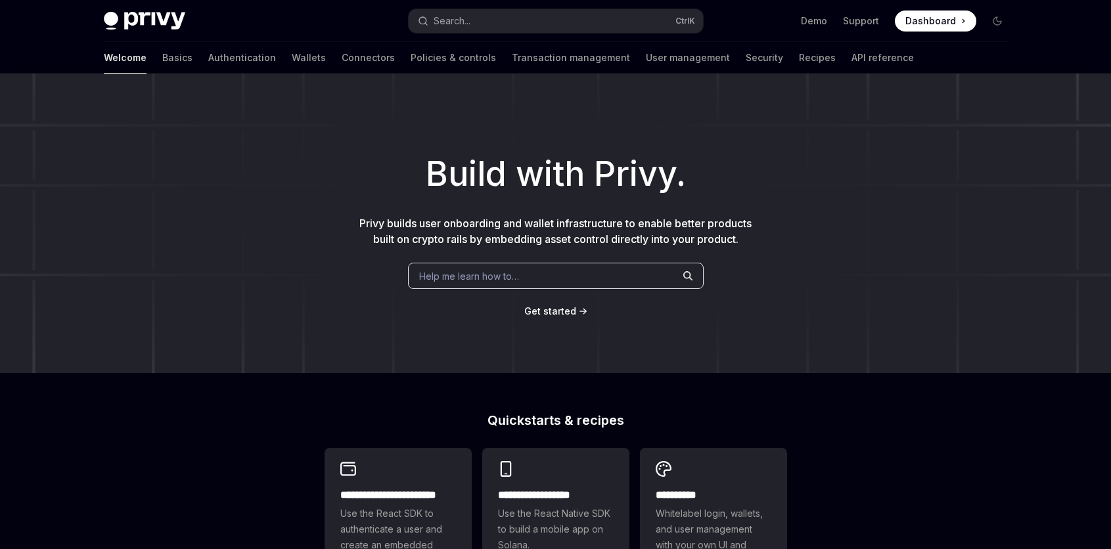 Image resolution: width=1111 pixels, height=549 pixels. What do you see at coordinates (368, 58) in the screenshot?
I see `a: Connectors` at bounding box center [368, 58].